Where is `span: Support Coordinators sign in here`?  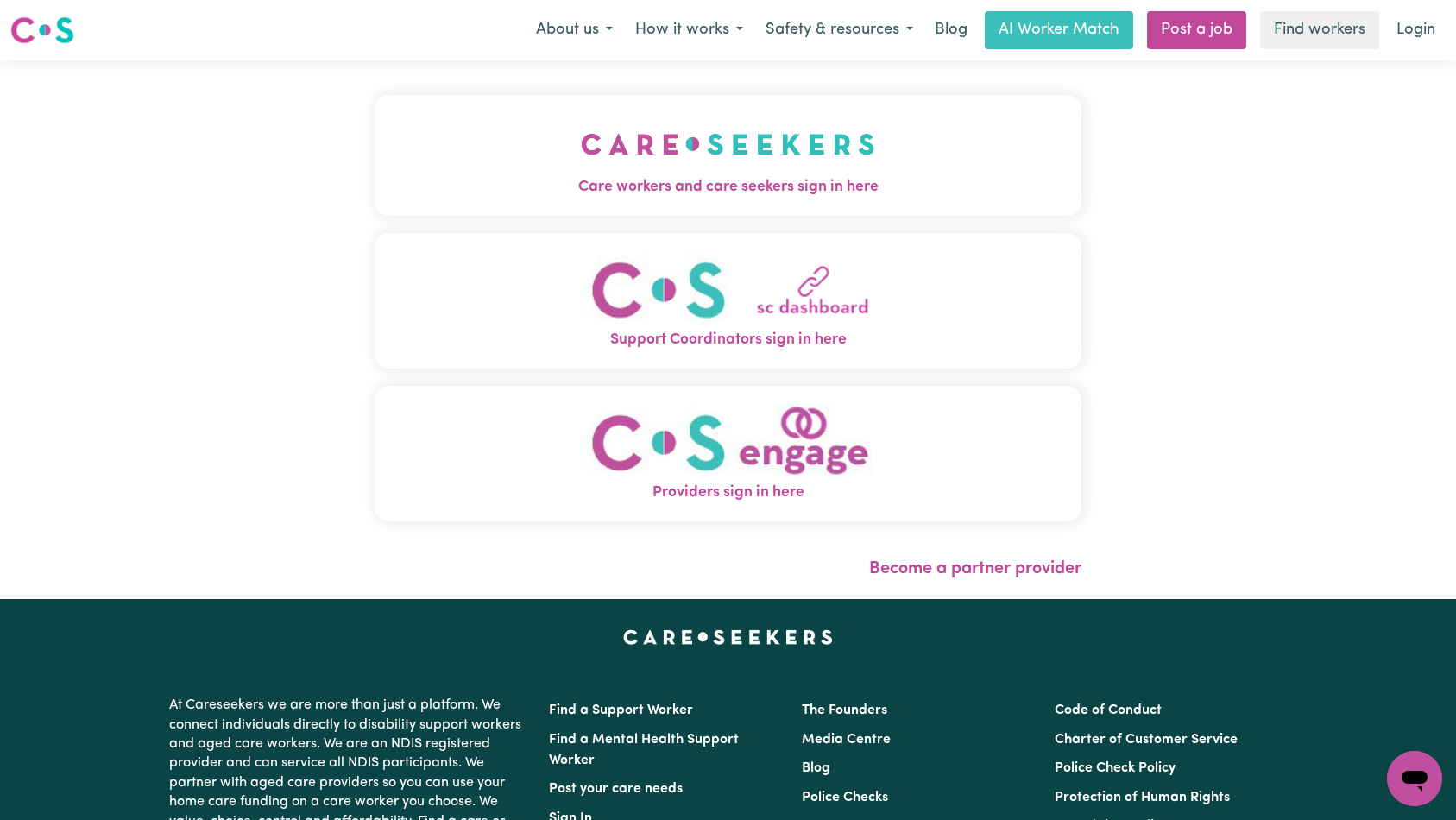 span: Support Coordinators sign in here is located at coordinates (729, 340).